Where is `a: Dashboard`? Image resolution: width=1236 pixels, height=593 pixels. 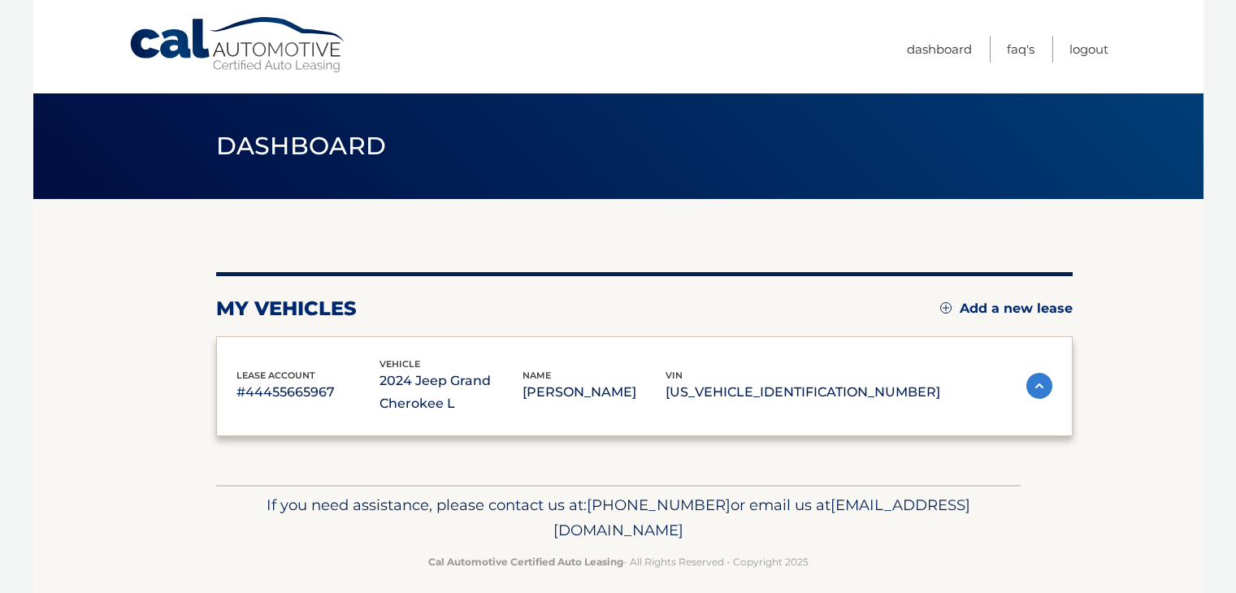
a: Dashboard is located at coordinates (940, 49).